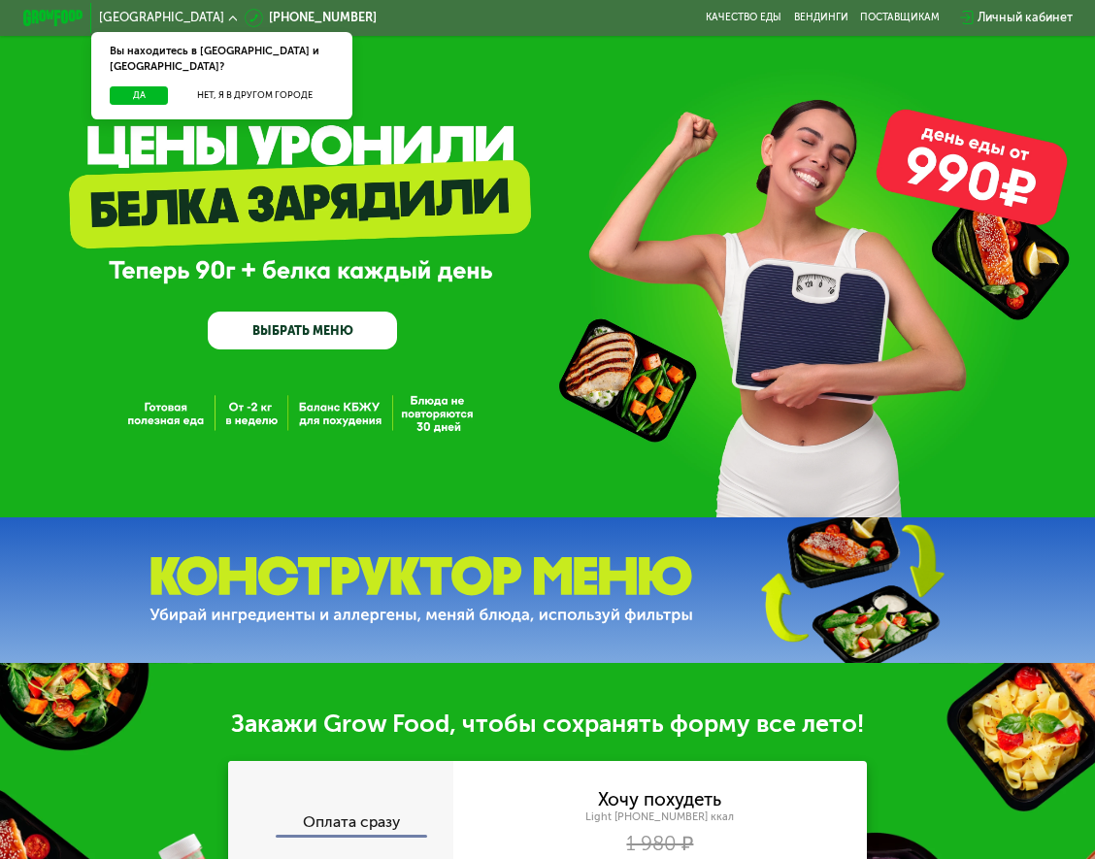 Image resolution: width=1095 pixels, height=859 pixels. I want to click on div: 1 980 ₽, so click(660, 844).